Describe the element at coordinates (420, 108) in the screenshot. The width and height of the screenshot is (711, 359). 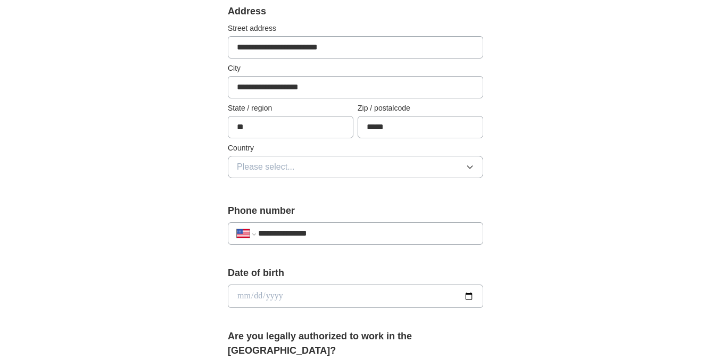
I see `label: Zip / postalcode` at that location.